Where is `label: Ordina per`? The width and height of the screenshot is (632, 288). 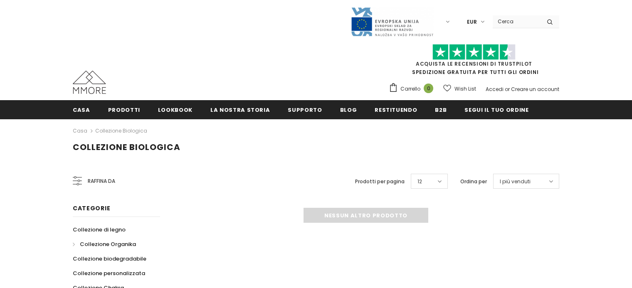 label: Ordina per is located at coordinates (474, 182).